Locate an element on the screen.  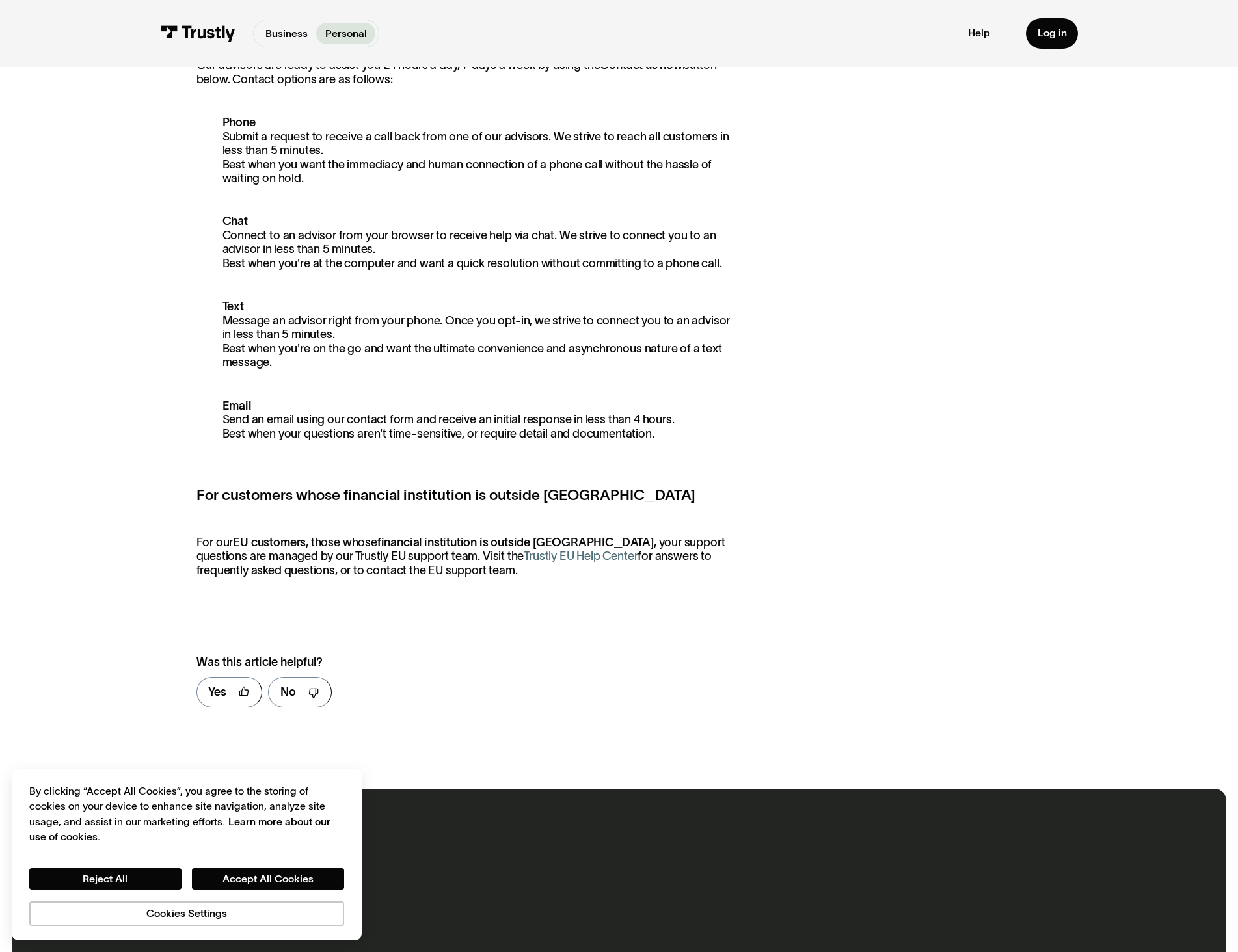
p: For our , those whose , your support questions are managed by our Trustly EU support team. Visit ... is located at coordinates (468, 557).